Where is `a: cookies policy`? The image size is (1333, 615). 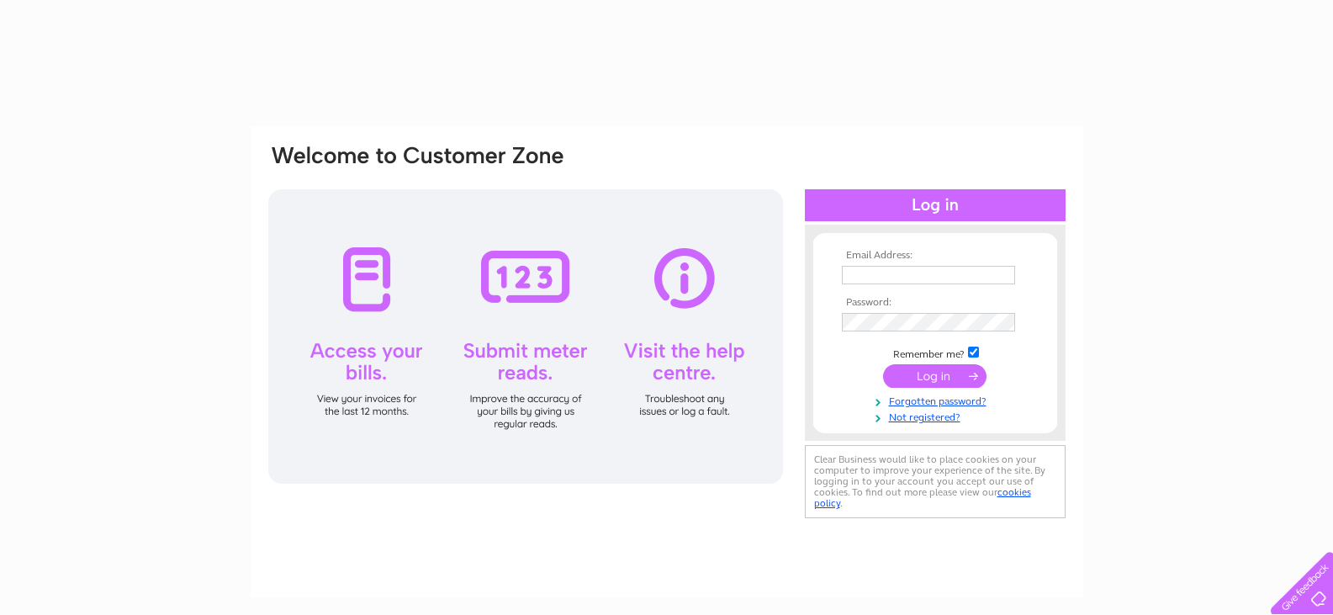 a: cookies policy is located at coordinates (923, 497).